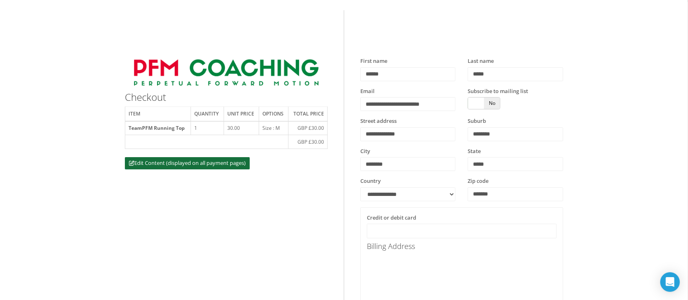 The height and width of the screenshot is (300, 688). What do you see at coordinates (391, 218) in the screenshot?
I see `label: Credit or debit card` at bounding box center [391, 218].